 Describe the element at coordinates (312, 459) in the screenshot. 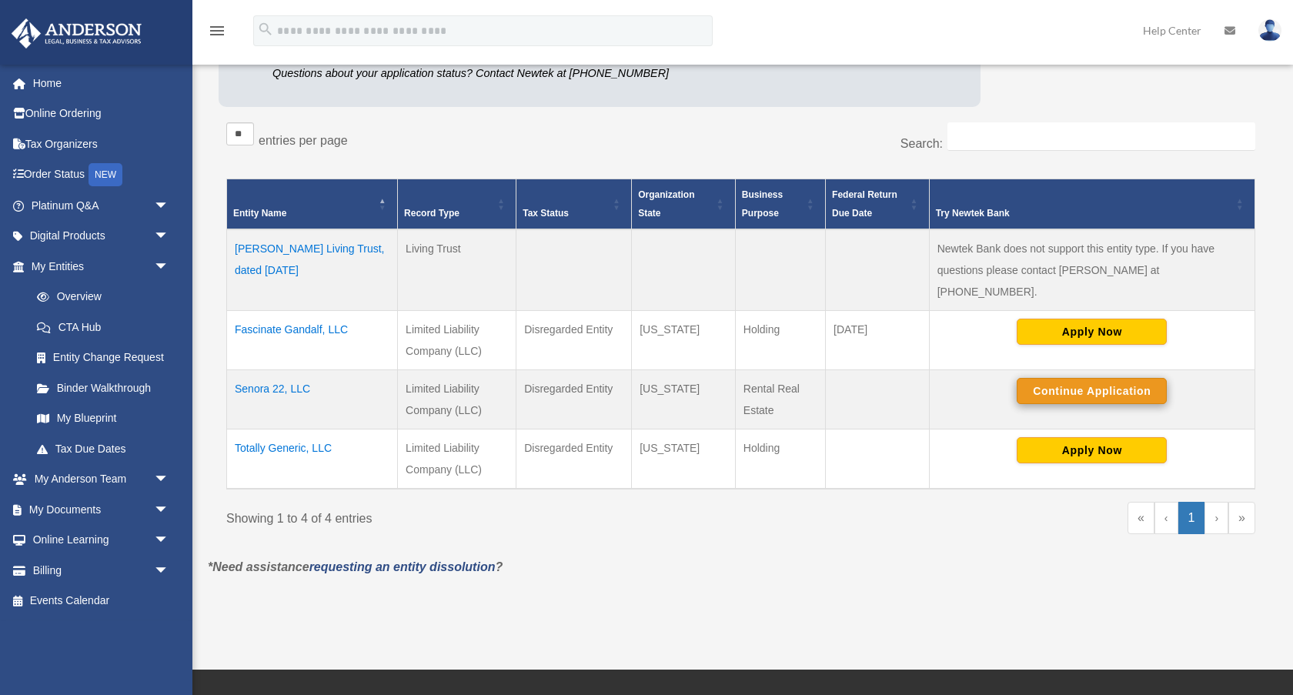

I see `td: Totally Generic, LLC` at that location.